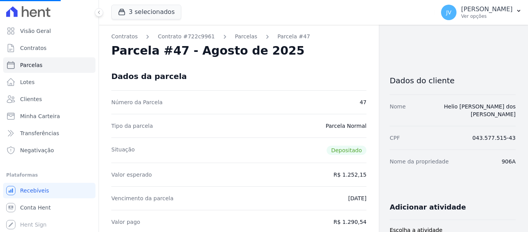 The height and width of the screenshot is (232, 528). Describe the element at coordinates (131, 174) in the screenshot. I see `dt: Valor esperado` at that location.